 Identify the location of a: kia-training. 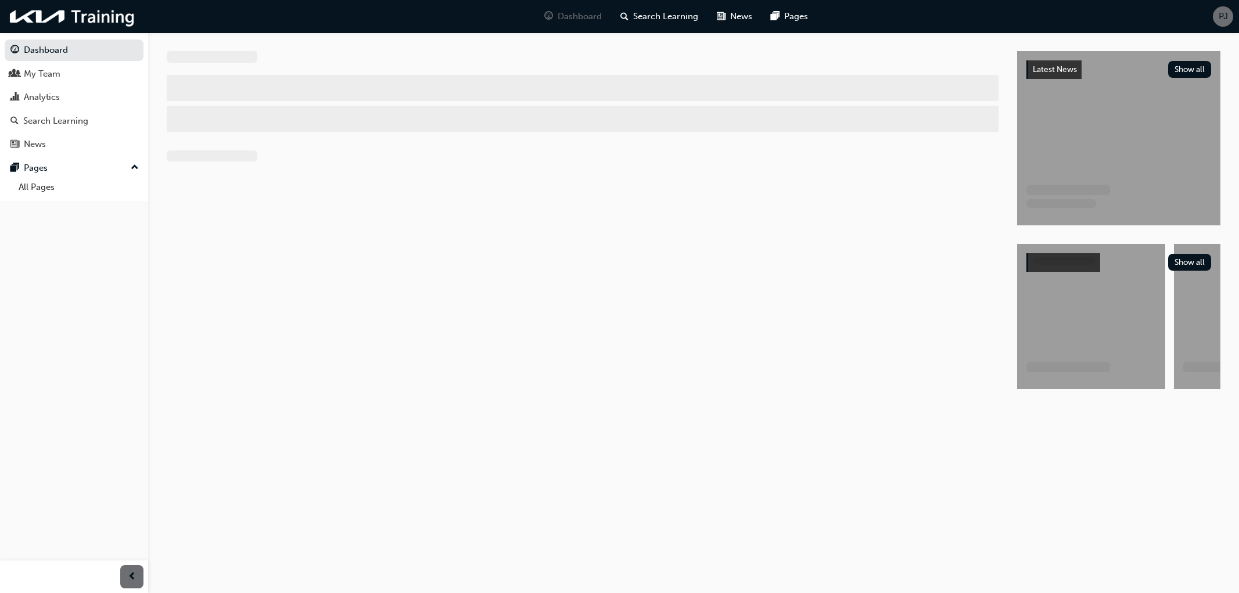
(73, 16).